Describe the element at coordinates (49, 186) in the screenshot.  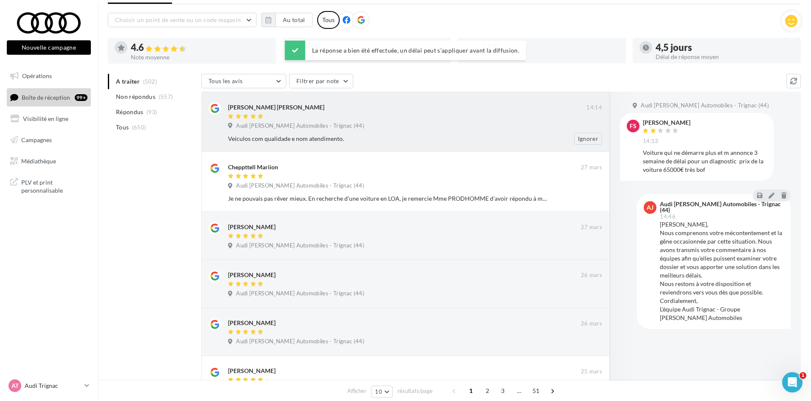
I see `a: PLV et print personnalisable` at that location.